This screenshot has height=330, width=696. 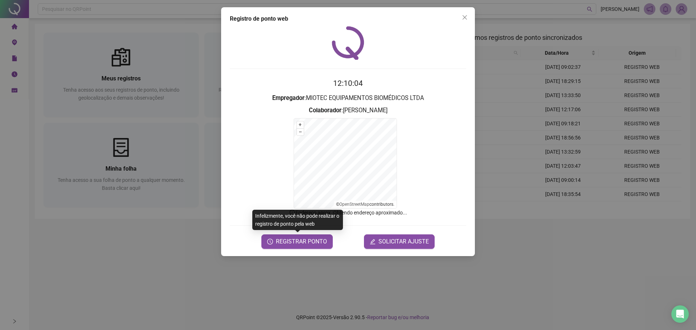 I want to click on div: Registro de ponto web, so click(x=348, y=19).